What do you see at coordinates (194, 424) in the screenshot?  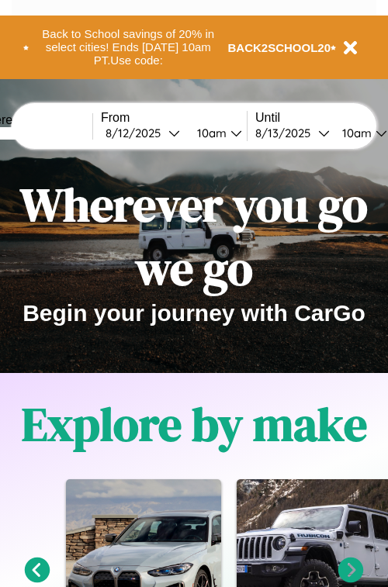 I see `h1: Explore by make` at bounding box center [194, 424].